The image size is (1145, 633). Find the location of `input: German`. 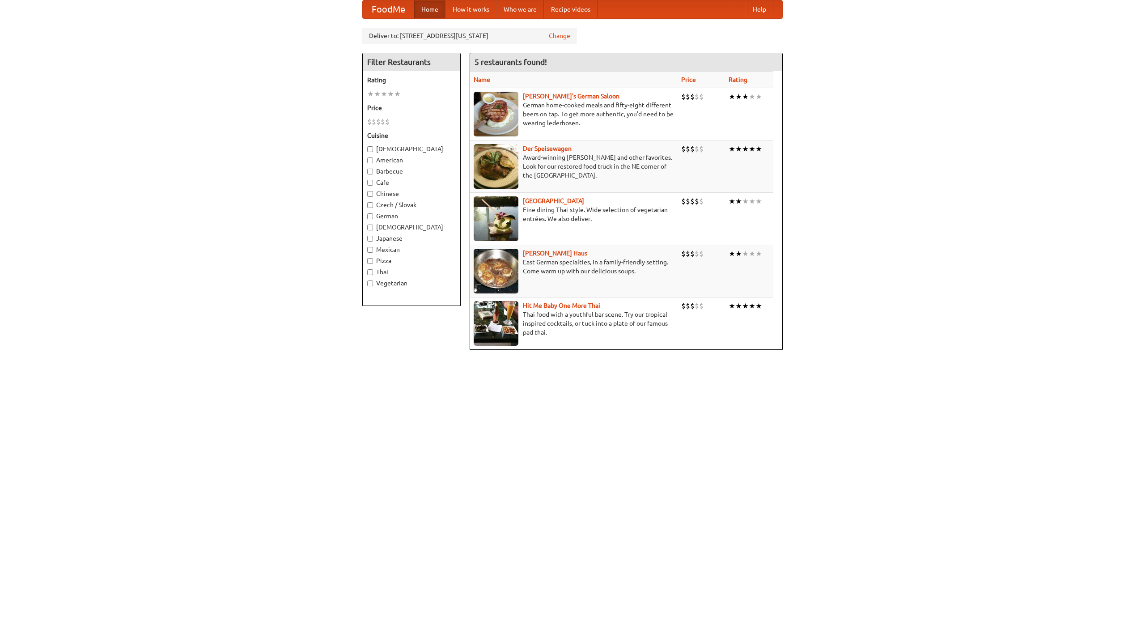

input: German is located at coordinates (370, 216).